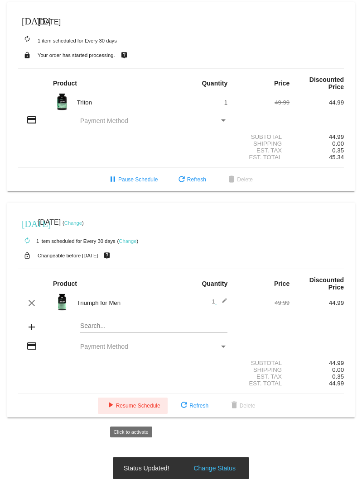  I want to click on mat-icon: clear, so click(32, 303).